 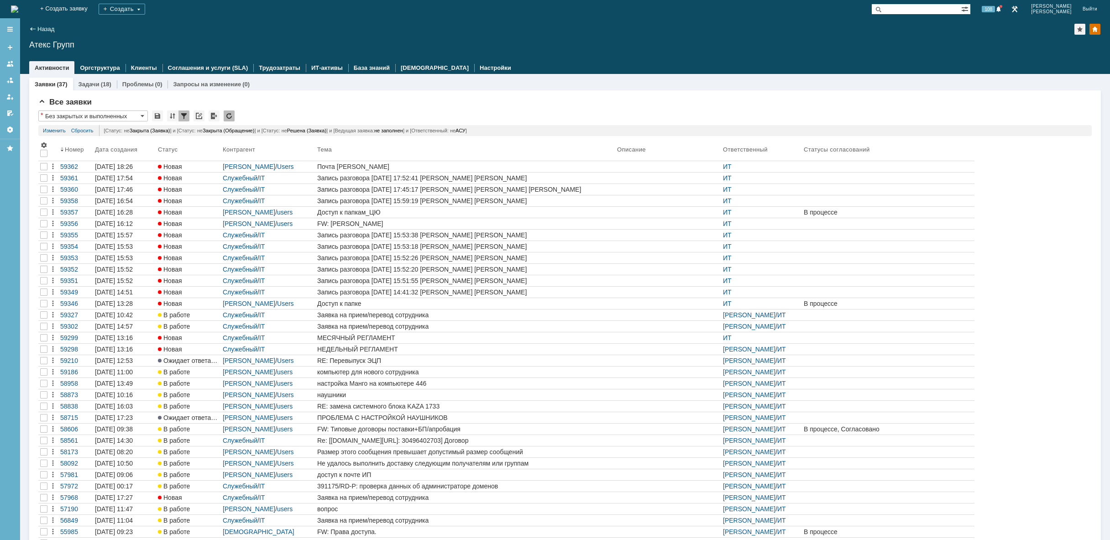 I want to click on a: 59327, so click(x=76, y=315).